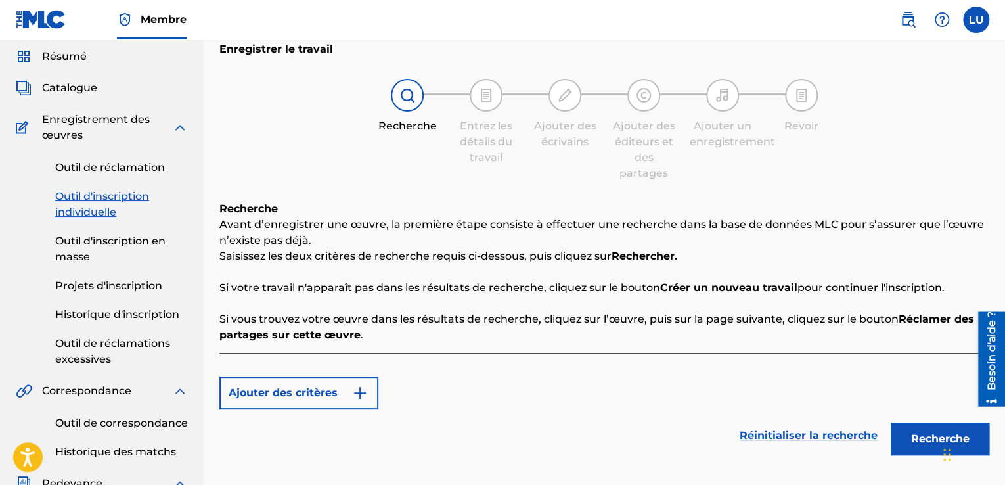  Describe the element at coordinates (24, 88) in the screenshot. I see `img: Catalogue` at that location.